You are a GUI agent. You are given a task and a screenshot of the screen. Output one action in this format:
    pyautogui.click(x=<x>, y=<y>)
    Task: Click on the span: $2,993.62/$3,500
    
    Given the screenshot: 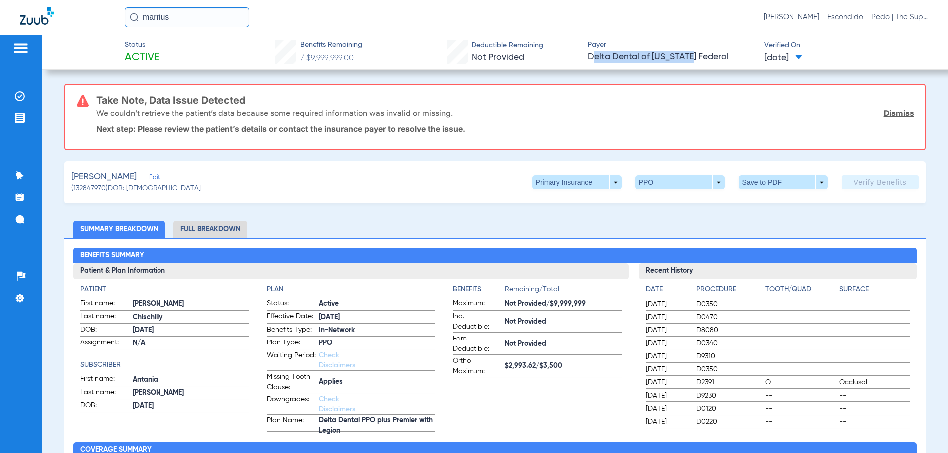 What is the action you would take?
    pyautogui.click(x=563, y=366)
    